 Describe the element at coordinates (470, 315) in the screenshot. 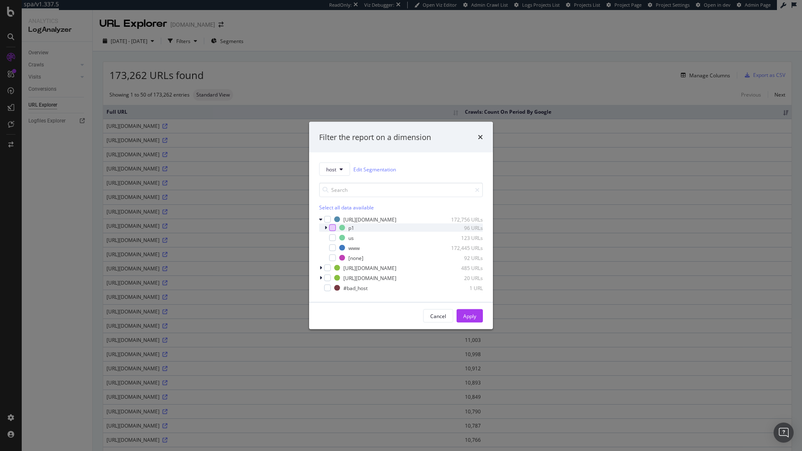

I see `div: Apply` at that location.